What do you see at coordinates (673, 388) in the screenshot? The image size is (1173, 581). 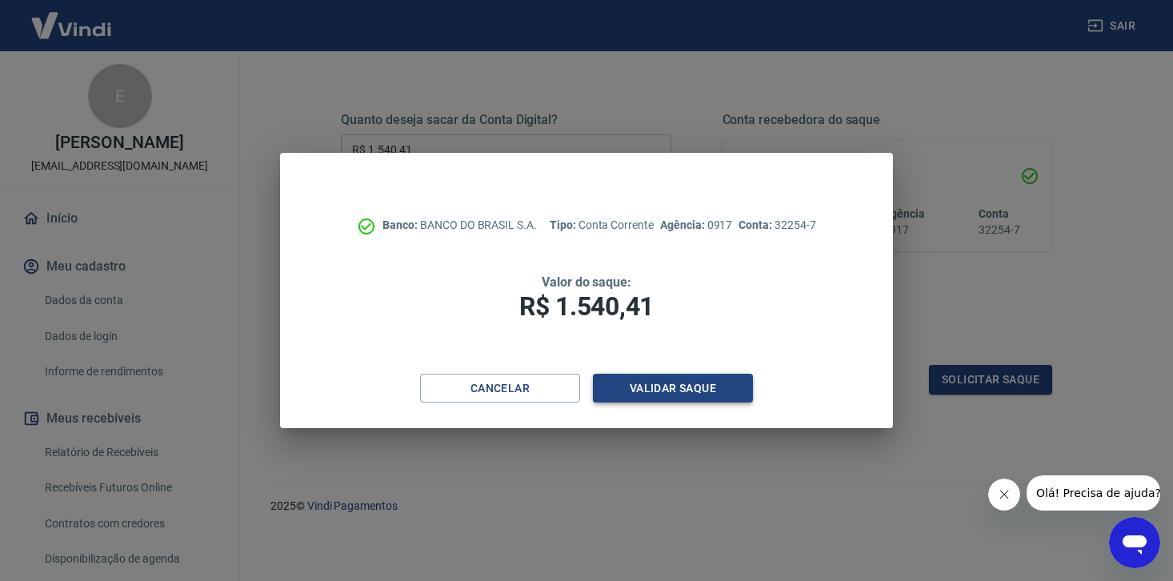 I see `button: Validar saque` at bounding box center [673, 388].